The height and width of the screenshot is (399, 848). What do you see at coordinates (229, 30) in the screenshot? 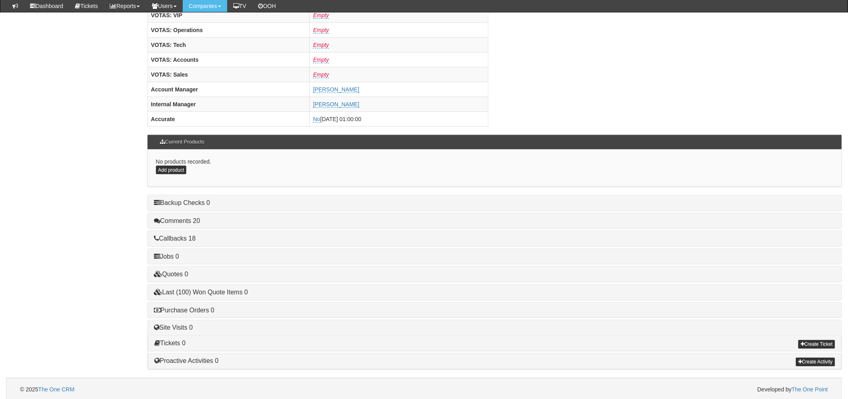
I see `th: VOTAS: Operations` at bounding box center [229, 30].